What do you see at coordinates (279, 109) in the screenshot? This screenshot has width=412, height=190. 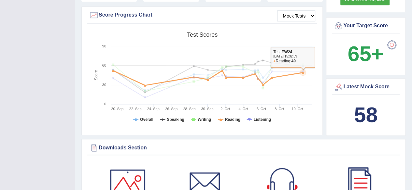 I see `tspan: 8. Oct` at bounding box center [279, 109].